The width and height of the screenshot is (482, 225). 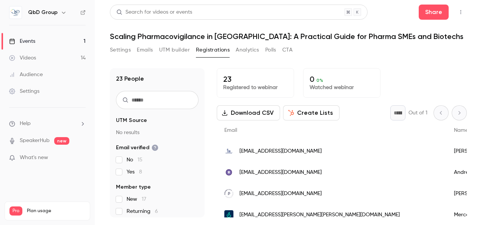 What do you see at coordinates (62, 141) in the screenshot?
I see `span: new` at bounding box center [62, 141].